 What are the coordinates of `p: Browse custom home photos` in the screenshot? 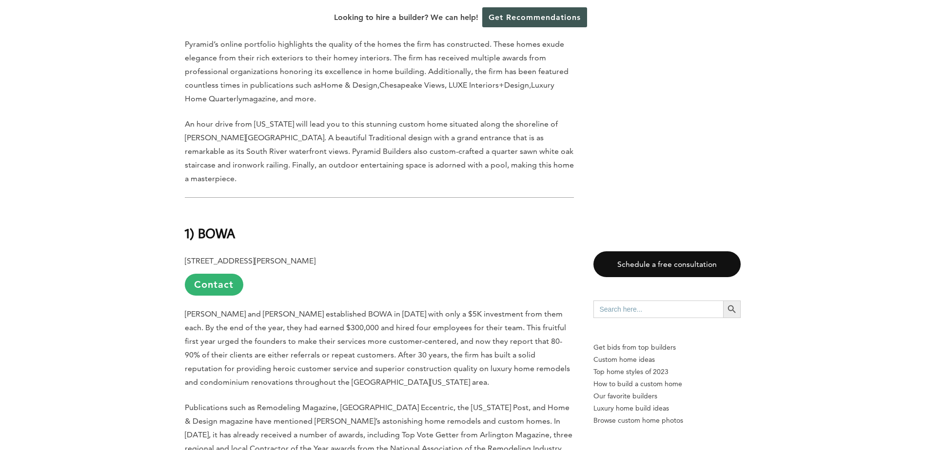 It's located at (667, 421).